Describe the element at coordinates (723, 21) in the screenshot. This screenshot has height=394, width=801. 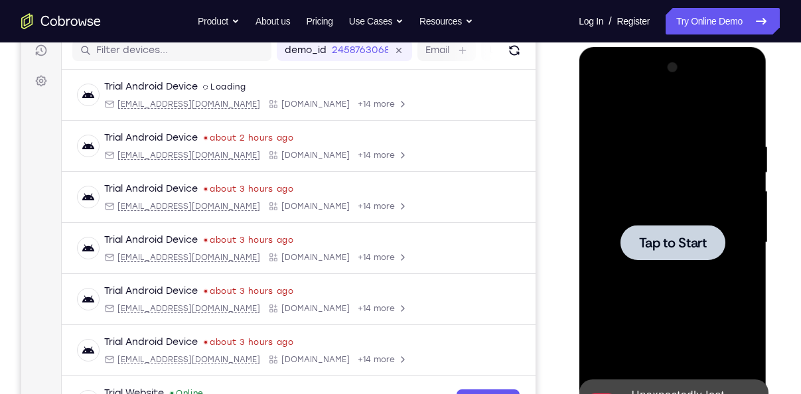
I see `a: Try Online Demo` at that location.